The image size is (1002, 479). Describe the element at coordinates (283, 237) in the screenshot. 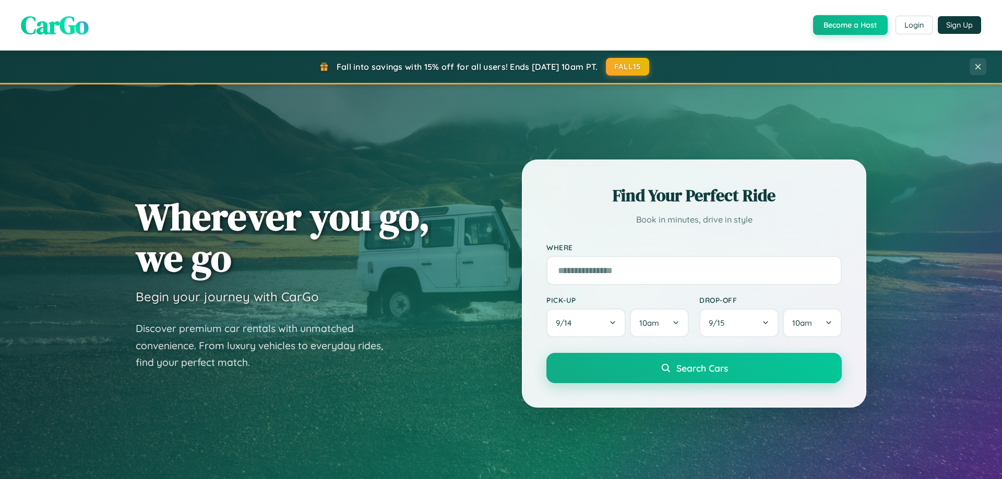

I see `h1: Wherever you go, we go` at that location.